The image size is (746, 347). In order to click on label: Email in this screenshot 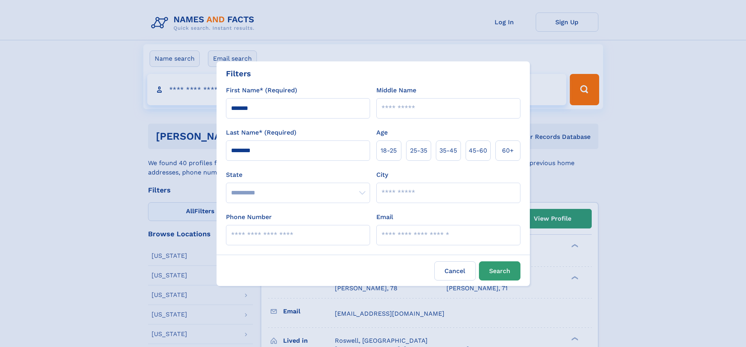, I will do `click(385, 217)`.